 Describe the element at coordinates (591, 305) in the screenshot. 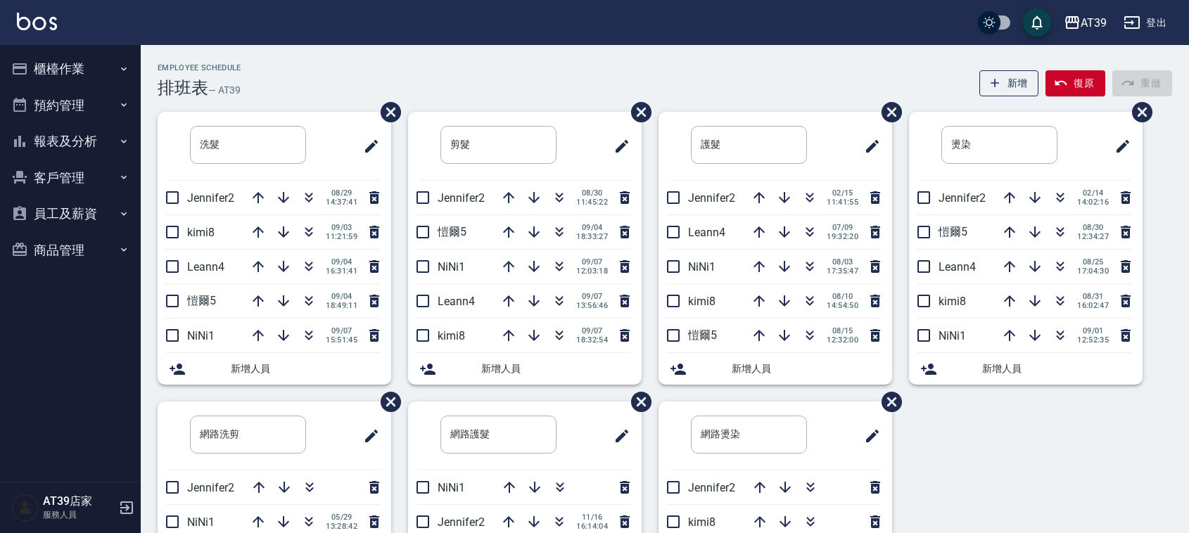

I see `span: 13:56:46` at that location.